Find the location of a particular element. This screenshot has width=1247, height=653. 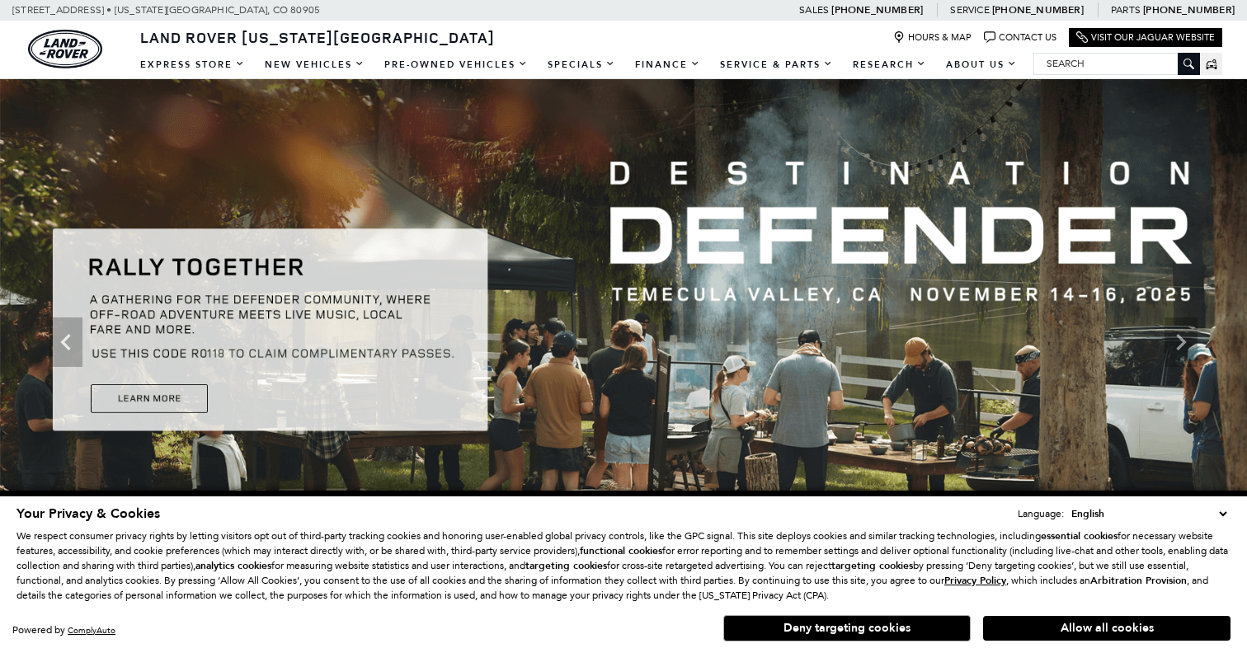

div: Language: is located at coordinates (1041, 514).